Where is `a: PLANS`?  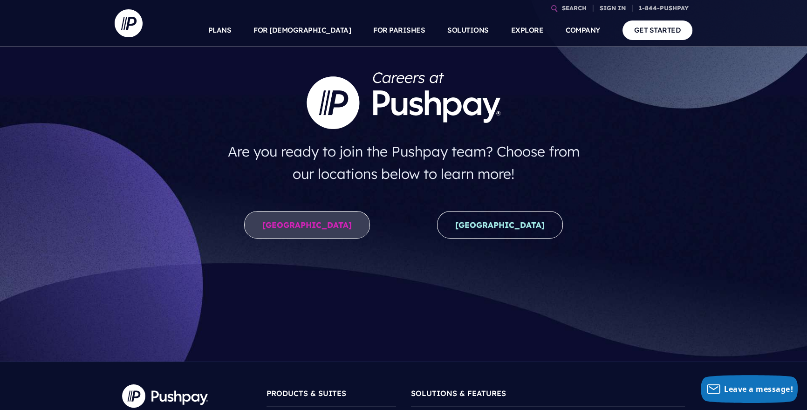 a: PLANS is located at coordinates (220, 30).